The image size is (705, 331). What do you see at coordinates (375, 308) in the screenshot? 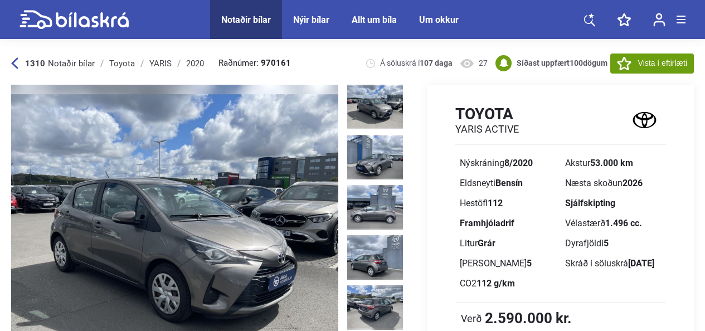
I see `img: 1748956845_5291306232326639647_21256818288051508.jpg` at bounding box center [375, 308].